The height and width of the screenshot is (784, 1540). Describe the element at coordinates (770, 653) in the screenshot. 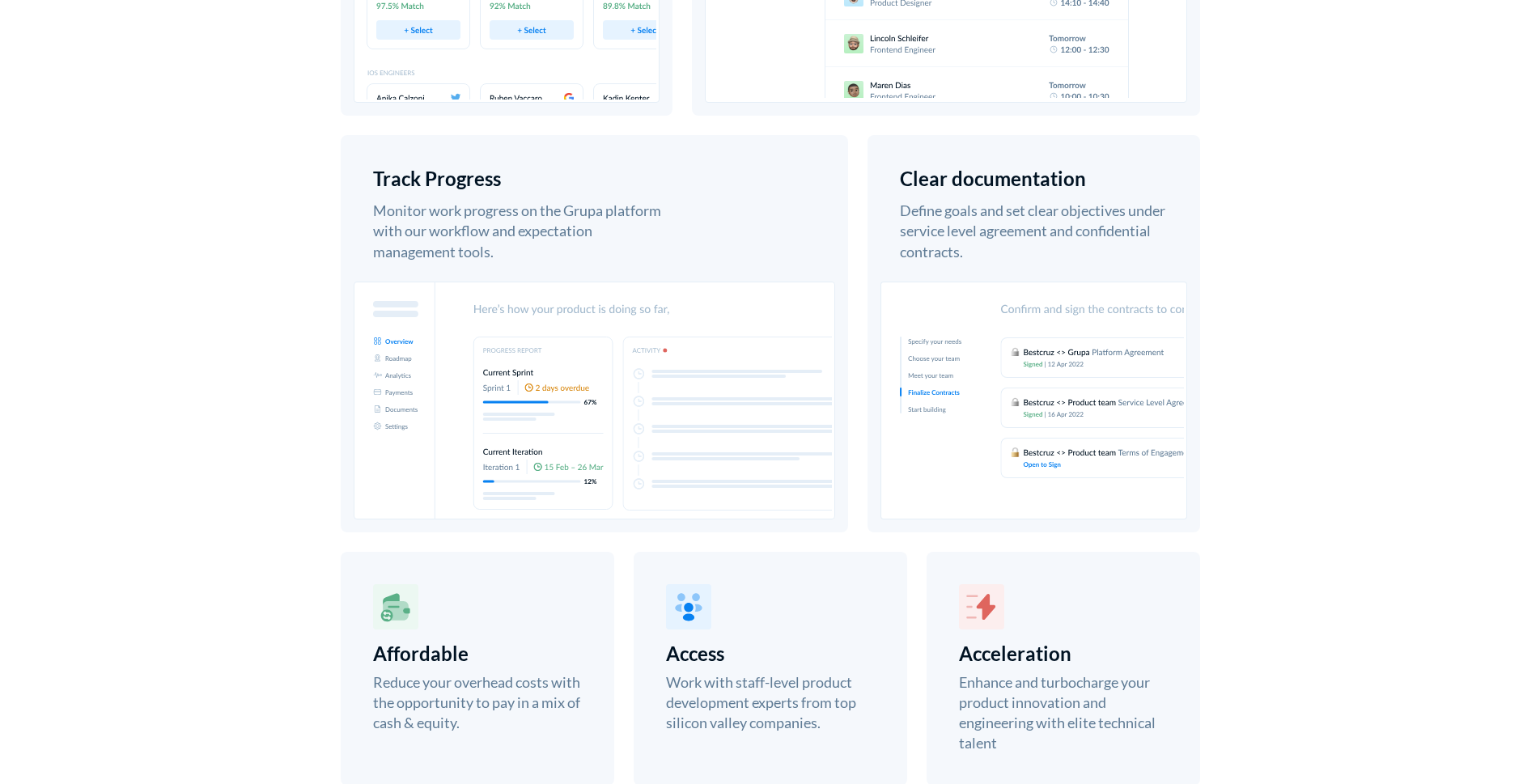

I see `div: Access` at that location.